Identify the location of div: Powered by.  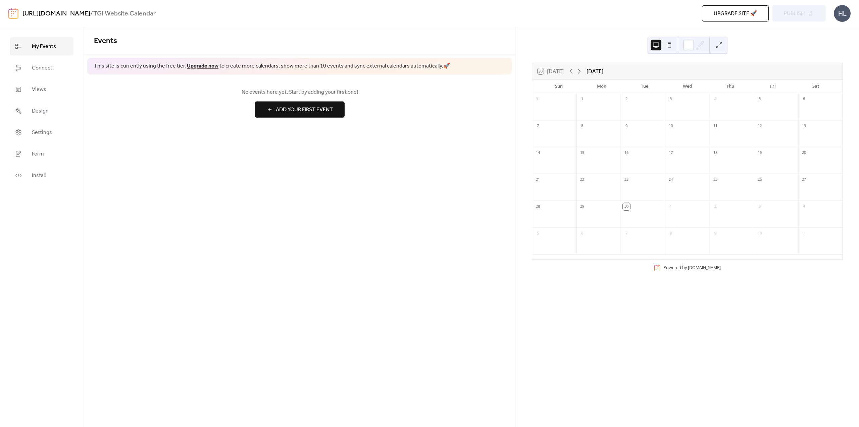
(692, 267).